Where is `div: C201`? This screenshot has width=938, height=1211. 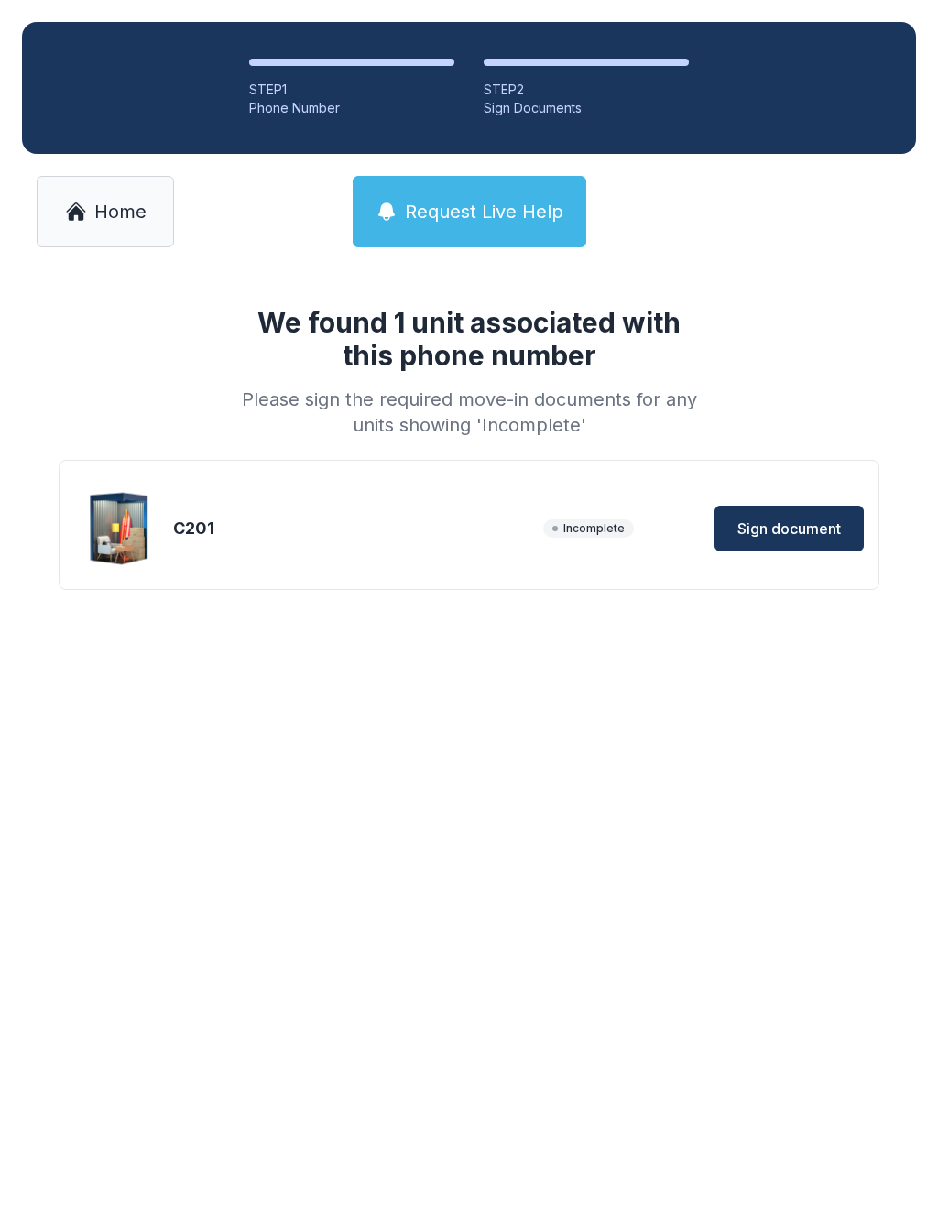 div: C201 is located at coordinates (354, 528).